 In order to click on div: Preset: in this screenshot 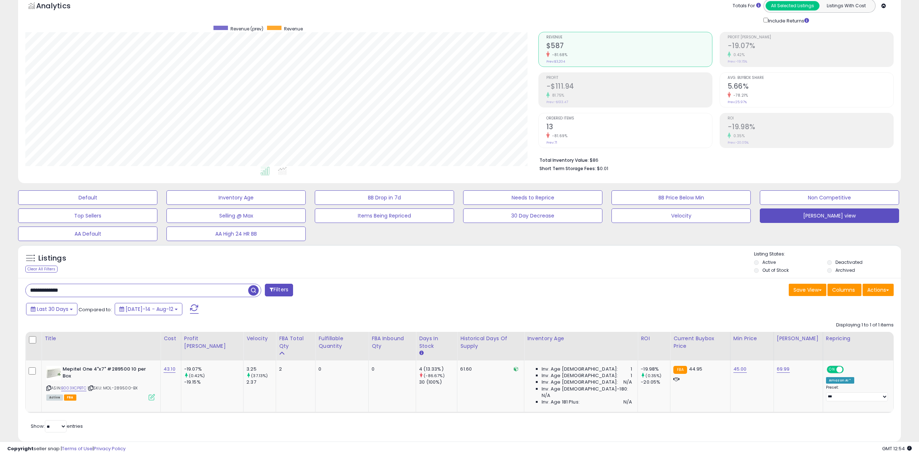, I will do `click(857, 393)`.